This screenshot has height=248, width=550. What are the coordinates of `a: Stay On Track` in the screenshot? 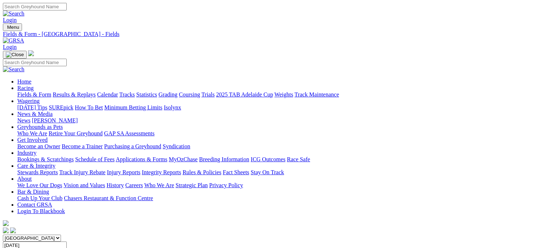 It's located at (267, 172).